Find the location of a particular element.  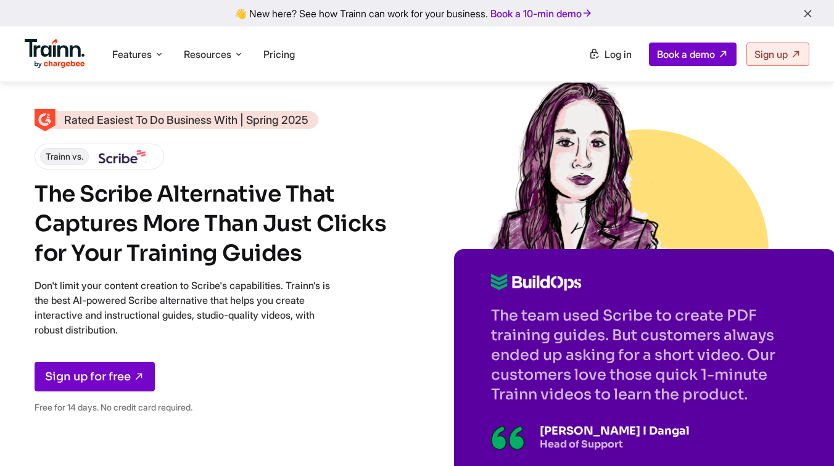

img: Illustration of a quotation mark is located at coordinates (507, 438).